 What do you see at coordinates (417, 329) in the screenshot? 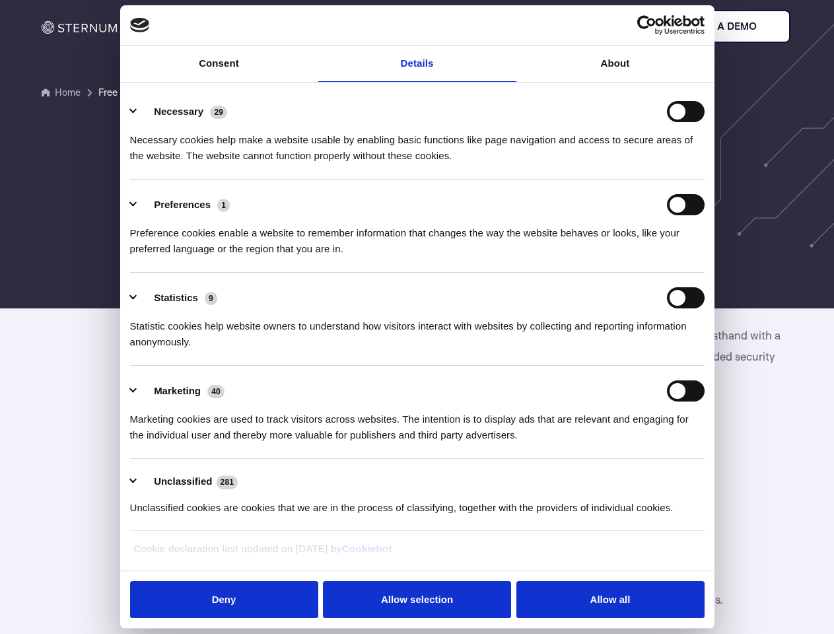
I see `div: Statistic cookies help website owners to understand how visitors interact with websites by collec...` at bounding box center [417, 329].